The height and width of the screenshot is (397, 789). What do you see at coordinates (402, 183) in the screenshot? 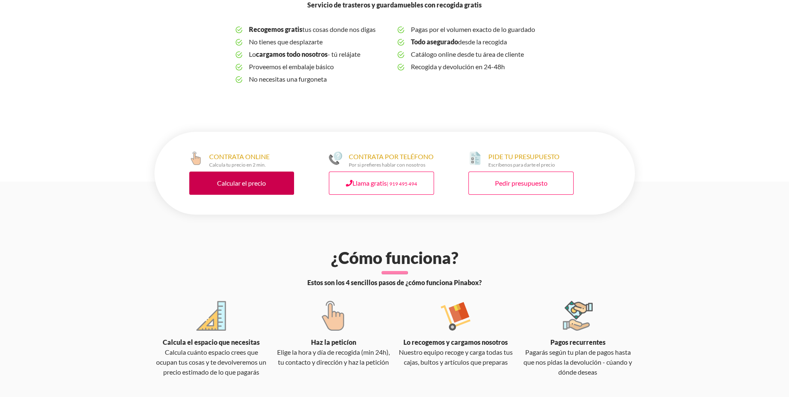
I see `small: | 919 495 494` at bounding box center [402, 183].